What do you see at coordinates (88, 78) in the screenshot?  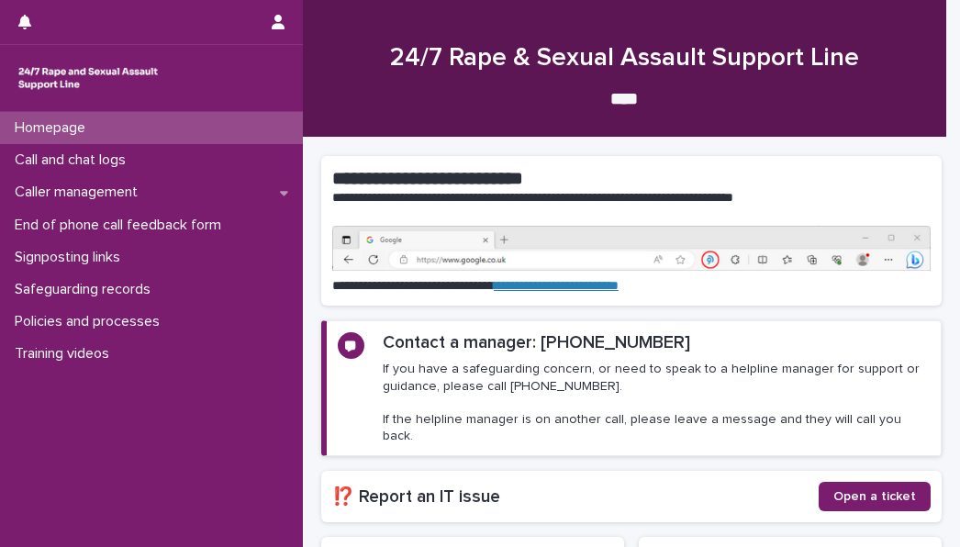 I see `img: rhQMoQhaT3yELyF149Cw` at bounding box center [88, 78].